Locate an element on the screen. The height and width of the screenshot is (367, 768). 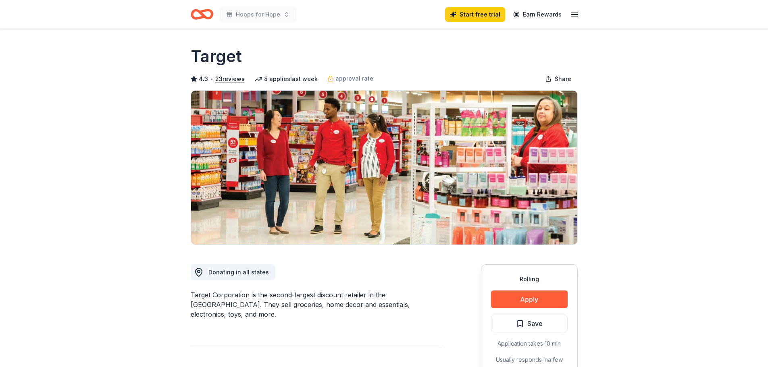
button: Share is located at coordinates (558, 79).